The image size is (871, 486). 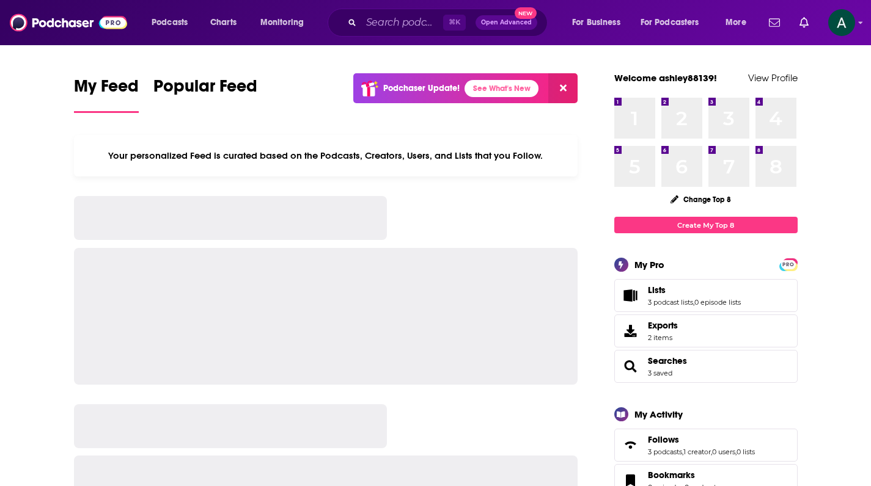 What do you see at coordinates (658, 414) in the screenshot?
I see `div: My Activity` at bounding box center [658, 414].